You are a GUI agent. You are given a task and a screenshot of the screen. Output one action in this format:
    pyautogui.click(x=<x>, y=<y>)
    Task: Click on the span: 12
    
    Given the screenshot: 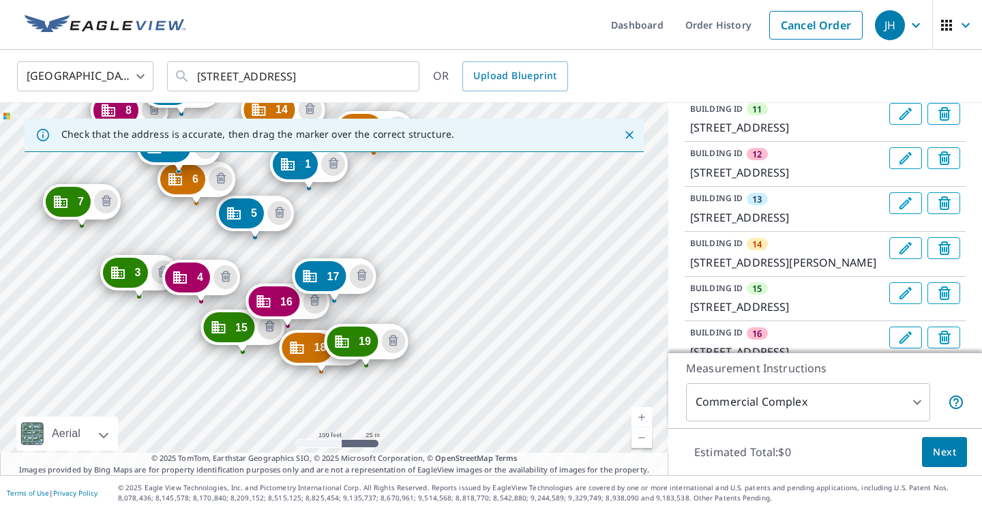 What is the action you would take?
    pyautogui.click(x=757, y=154)
    